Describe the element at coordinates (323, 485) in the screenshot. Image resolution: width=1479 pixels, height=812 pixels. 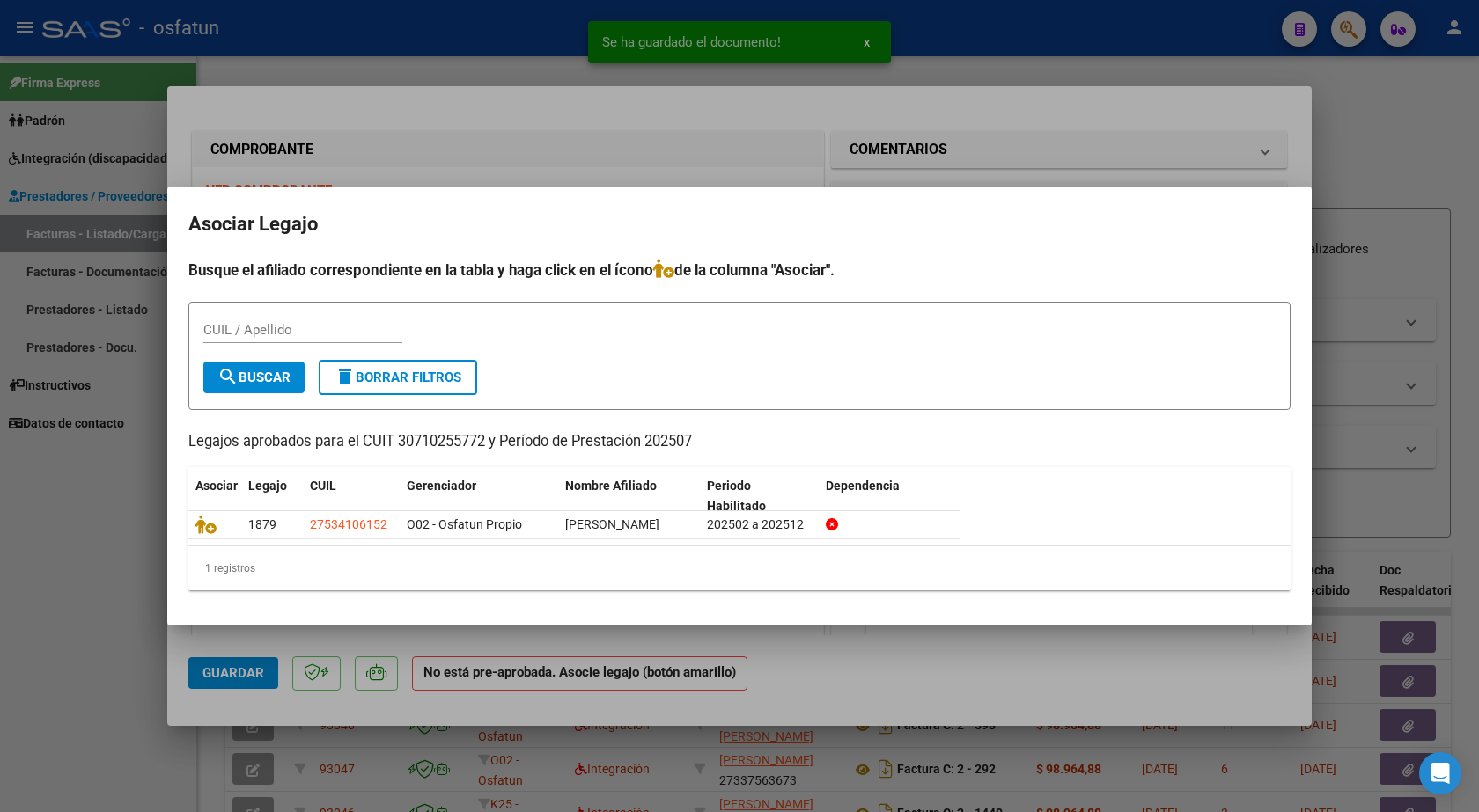
I see `span: CUIL` at that location.